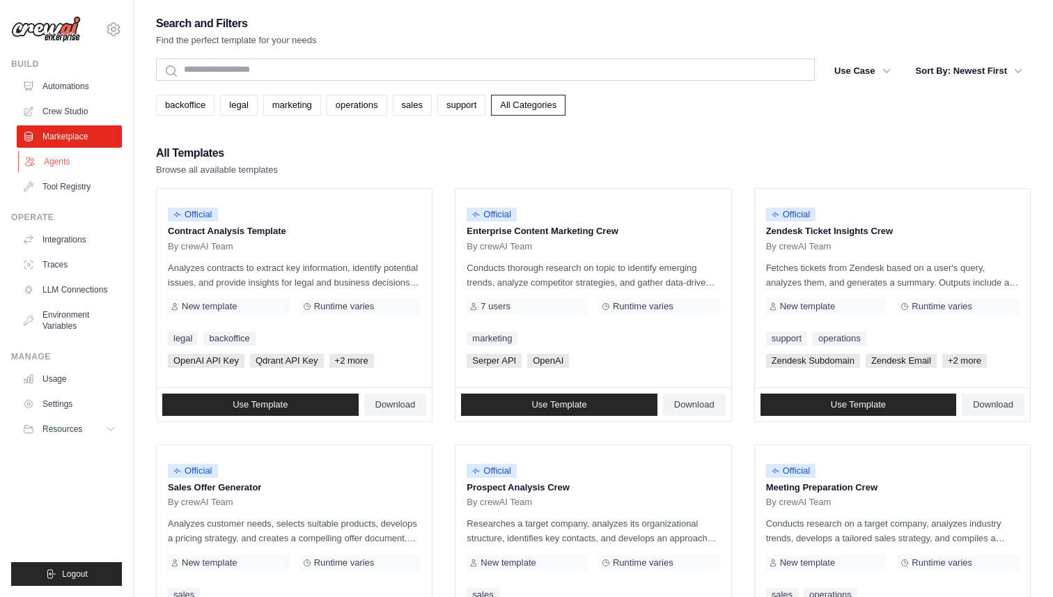  Describe the element at coordinates (66, 64) in the screenshot. I see `div: Build` at that location.